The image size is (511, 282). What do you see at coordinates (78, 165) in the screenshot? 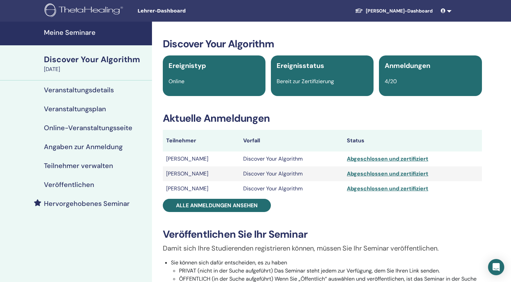
I see `h4: Teilnehmer verwalten` at bounding box center [78, 165].